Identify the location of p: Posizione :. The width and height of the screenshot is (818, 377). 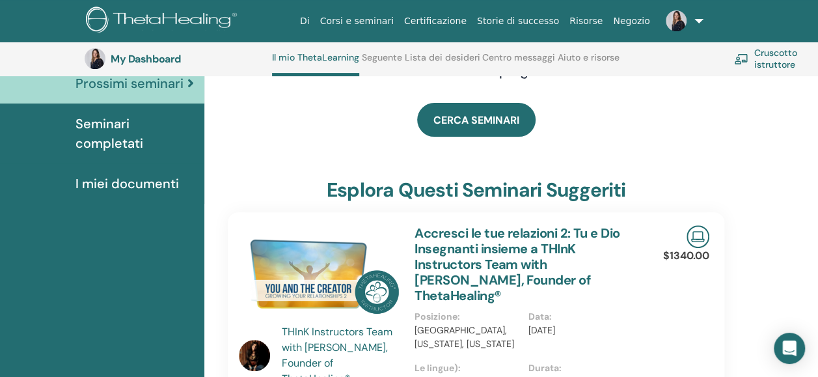
(467, 316).